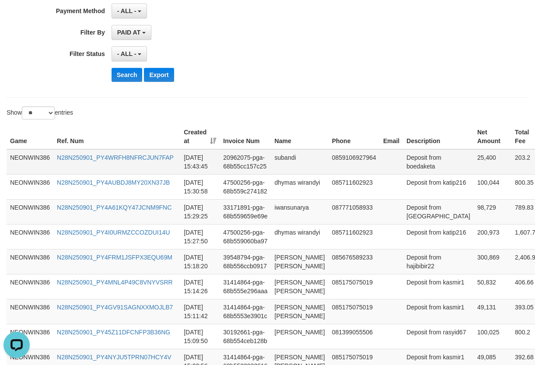 This screenshot has width=535, height=365. I want to click on td: 25,400, so click(493, 162).